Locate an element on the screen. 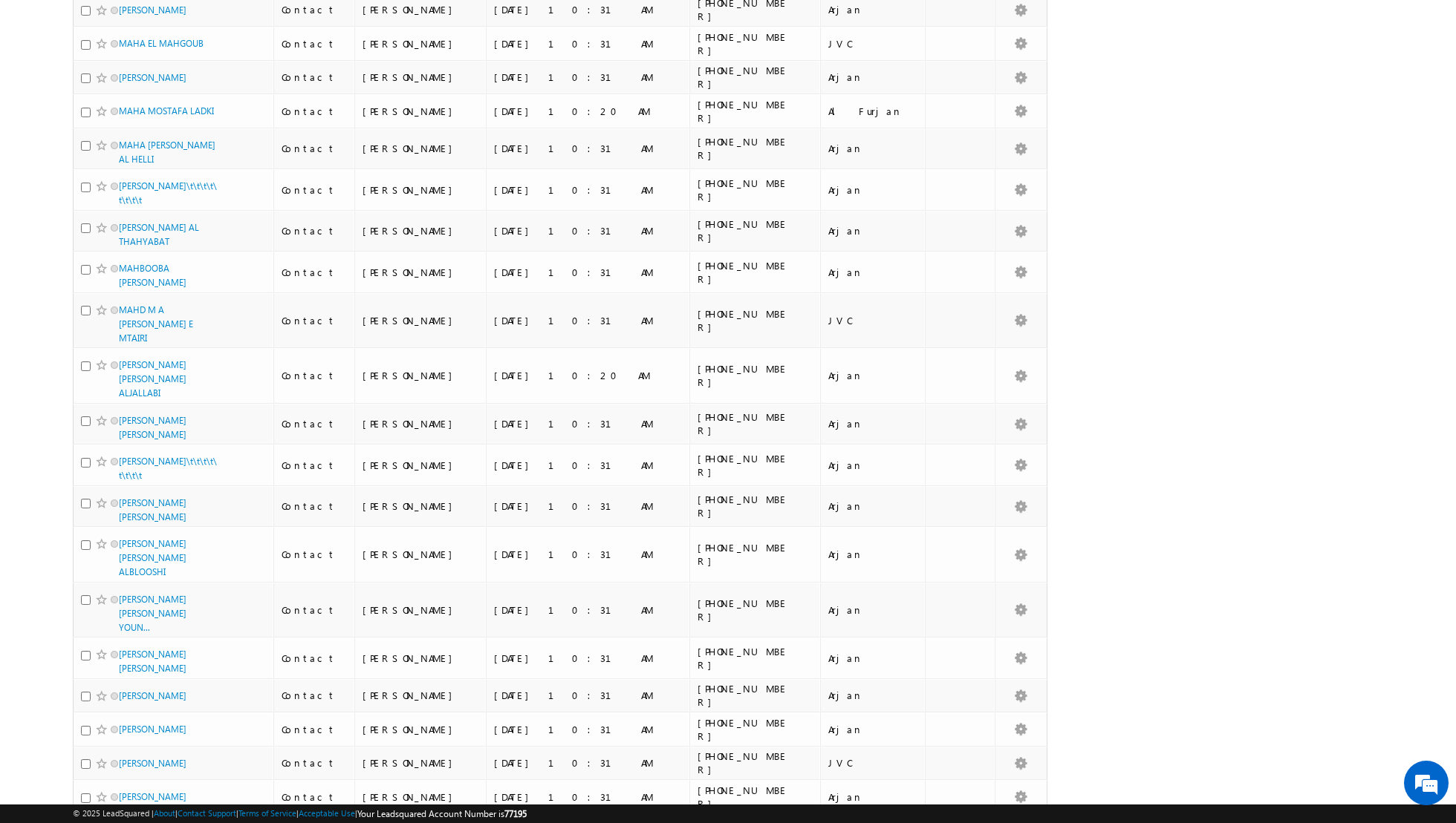 This screenshot has height=823, width=1456. a: About is located at coordinates (164, 813).